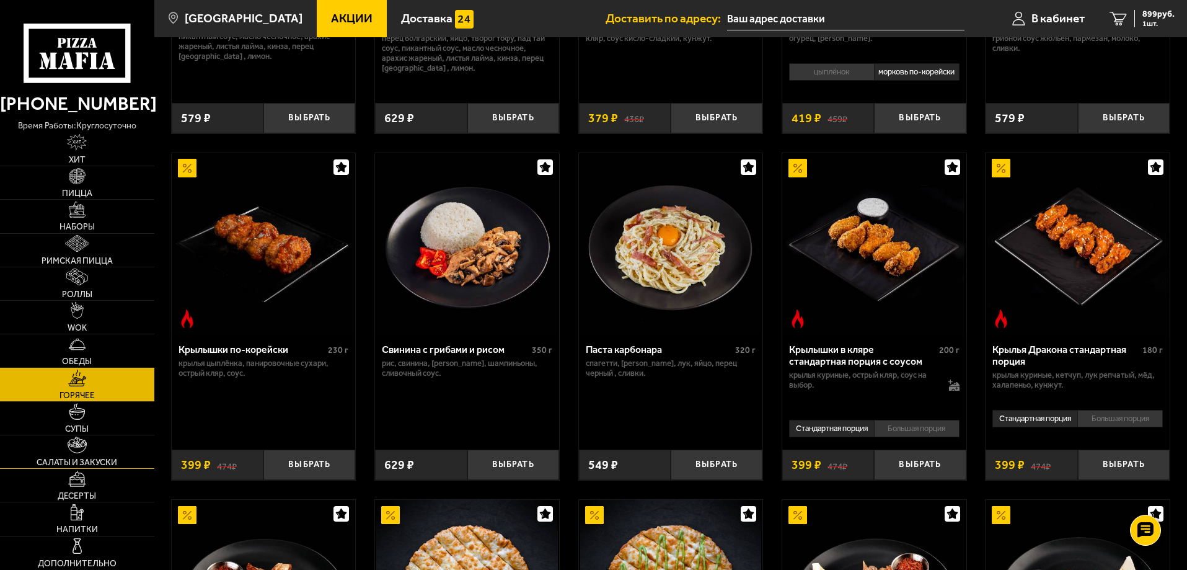  What do you see at coordinates (455, 349) in the screenshot?
I see `div: Свинина с грибами и рисом` at bounding box center [455, 349].